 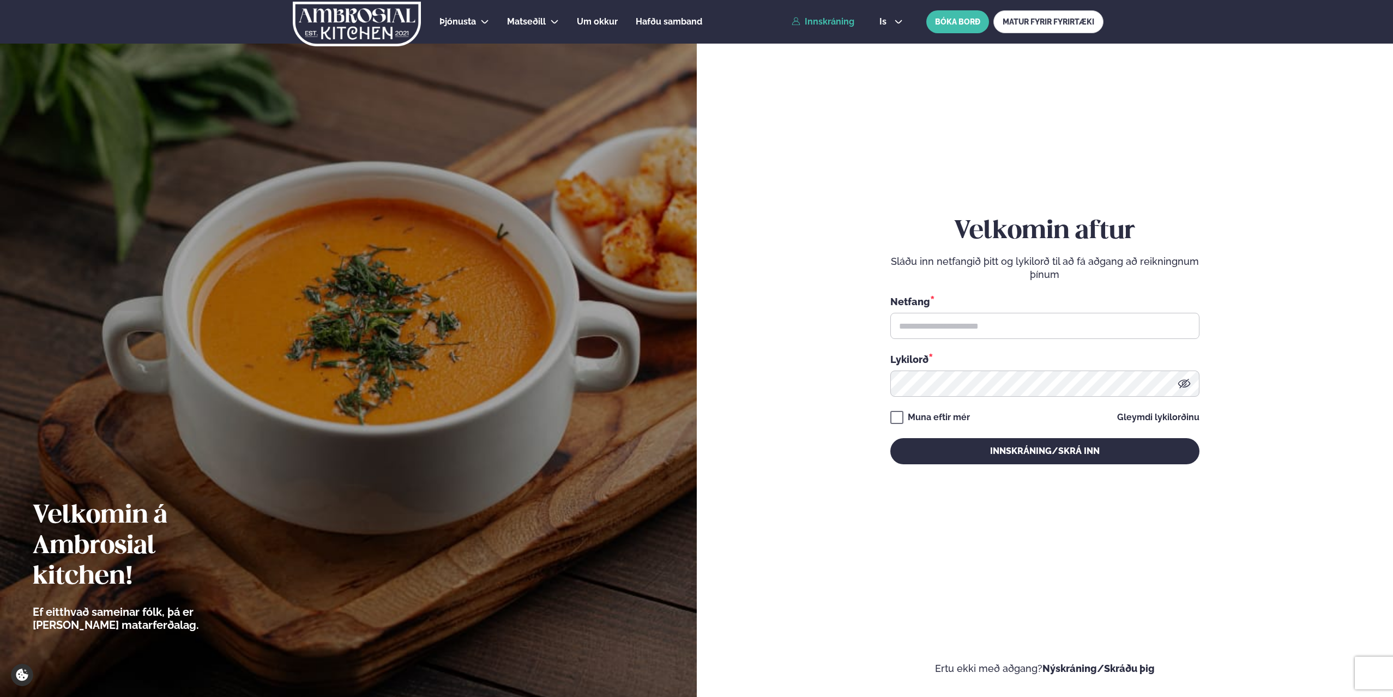 I want to click on a: Þjónusta, so click(x=457, y=22).